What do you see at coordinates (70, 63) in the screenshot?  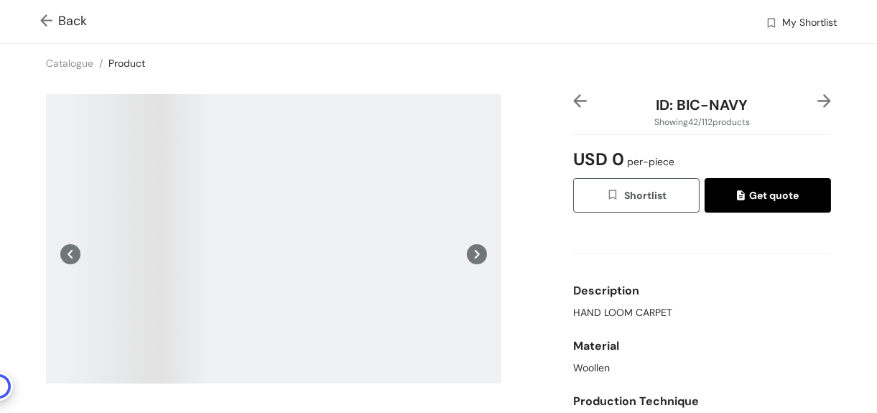 I see `a: Catalogue` at bounding box center [70, 63].